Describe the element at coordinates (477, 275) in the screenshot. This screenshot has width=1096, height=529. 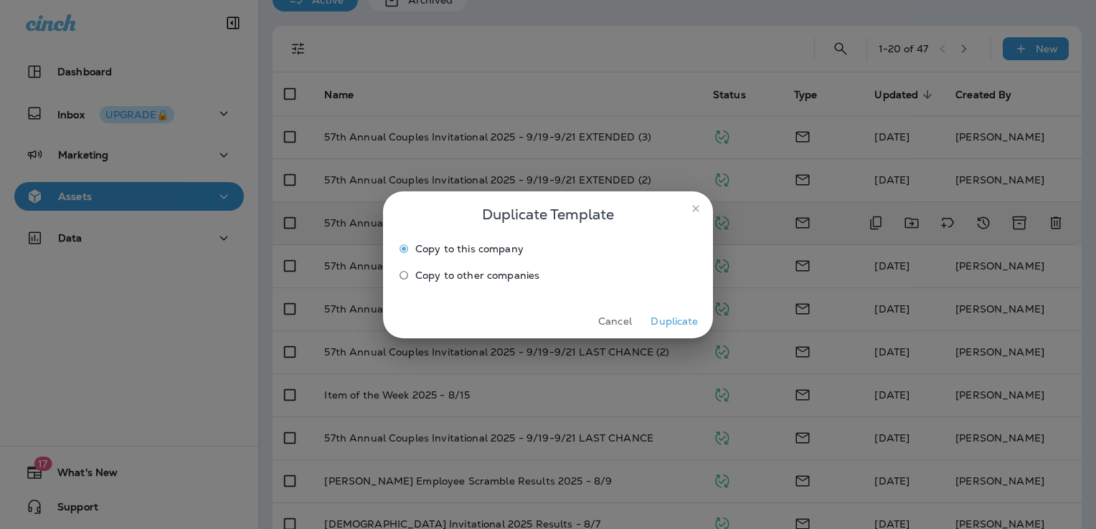
I see `span: Copy to other companies` at that location.